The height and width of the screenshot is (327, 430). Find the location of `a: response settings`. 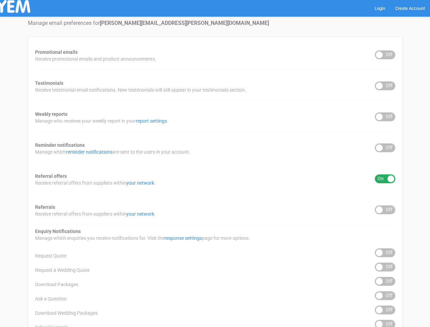

a: response settings is located at coordinates (183, 238).